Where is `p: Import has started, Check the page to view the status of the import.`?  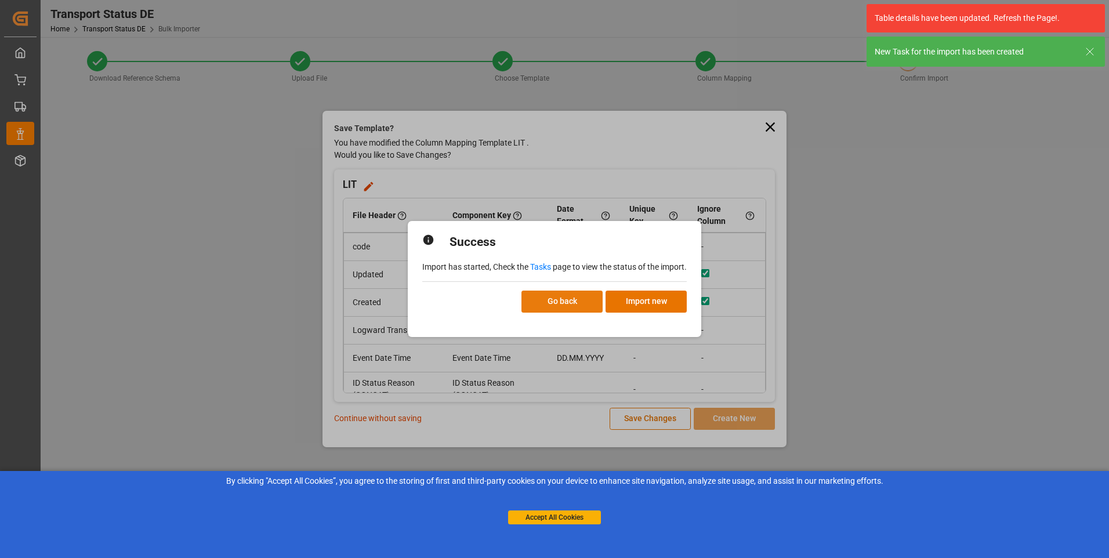 p: Import has started, Check the page to view the status of the import. is located at coordinates (555, 267).